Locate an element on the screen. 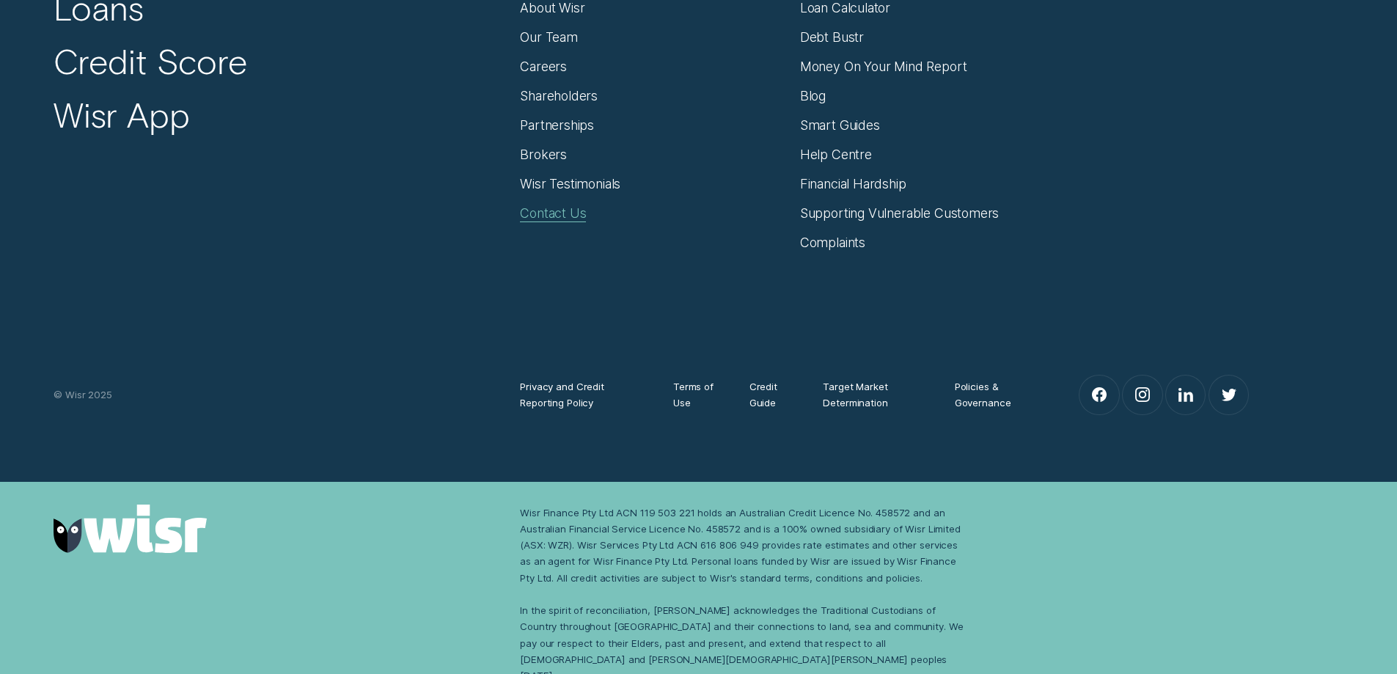 This screenshot has width=1397, height=674. a: Careers is located at coordinates (543, 67).